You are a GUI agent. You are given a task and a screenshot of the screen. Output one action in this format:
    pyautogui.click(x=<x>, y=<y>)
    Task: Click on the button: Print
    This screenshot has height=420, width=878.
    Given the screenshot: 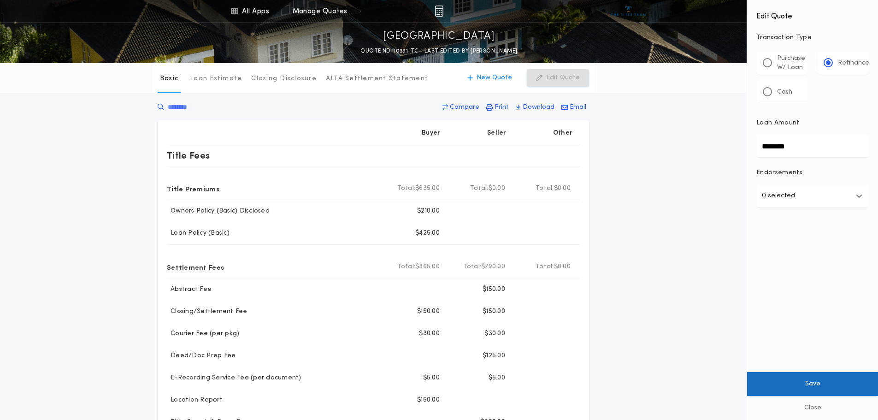 What is the action you would take?
    pyautogui.click(x=498, y=107)
    